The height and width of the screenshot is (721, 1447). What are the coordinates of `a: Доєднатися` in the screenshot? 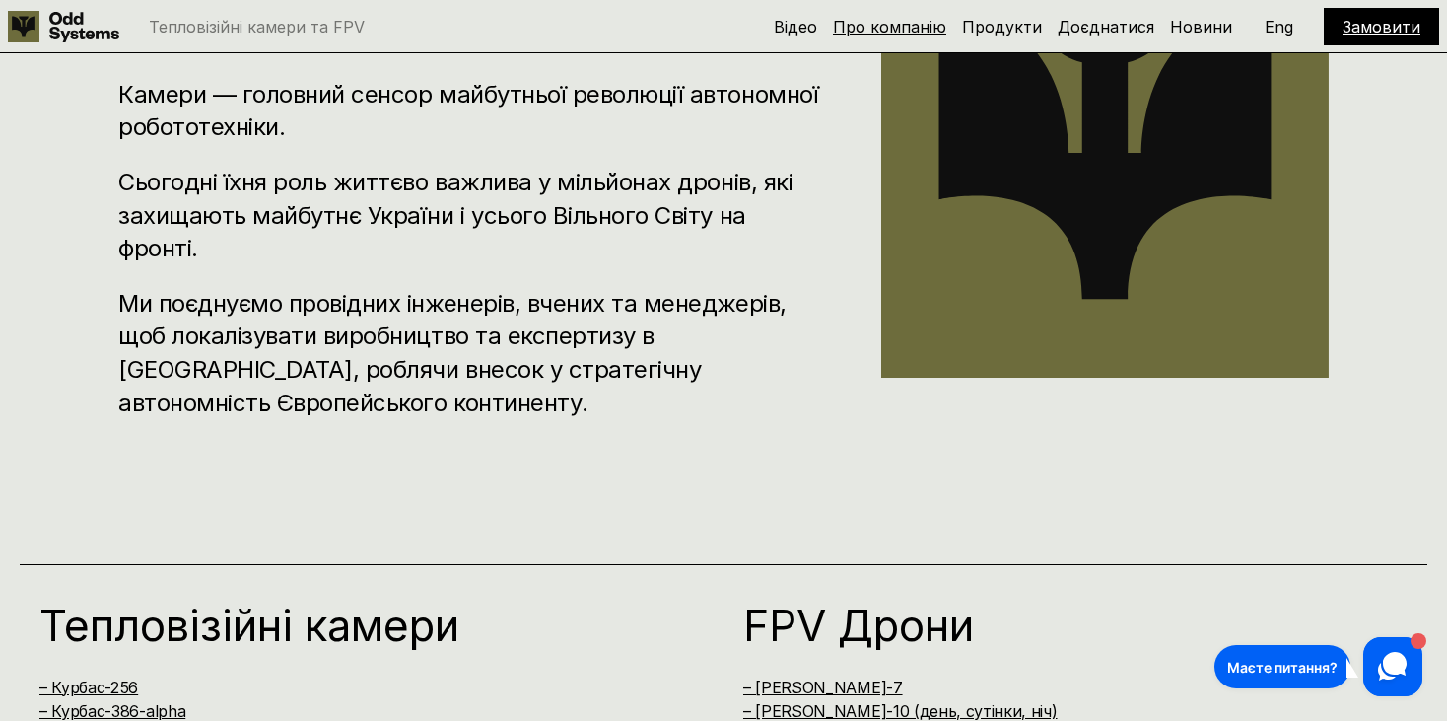 It's located at (1106, 27).